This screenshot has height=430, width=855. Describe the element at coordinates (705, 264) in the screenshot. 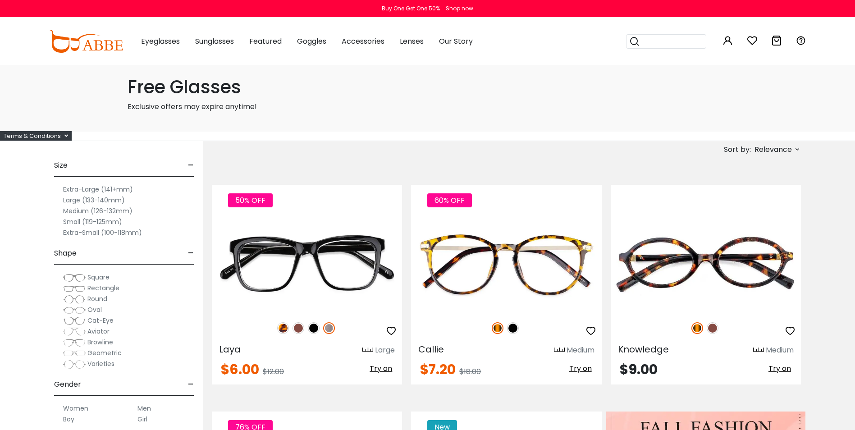

I see `img: Tortoise Knowledge - Acetate ,Universal Bridge Fit` at that location.